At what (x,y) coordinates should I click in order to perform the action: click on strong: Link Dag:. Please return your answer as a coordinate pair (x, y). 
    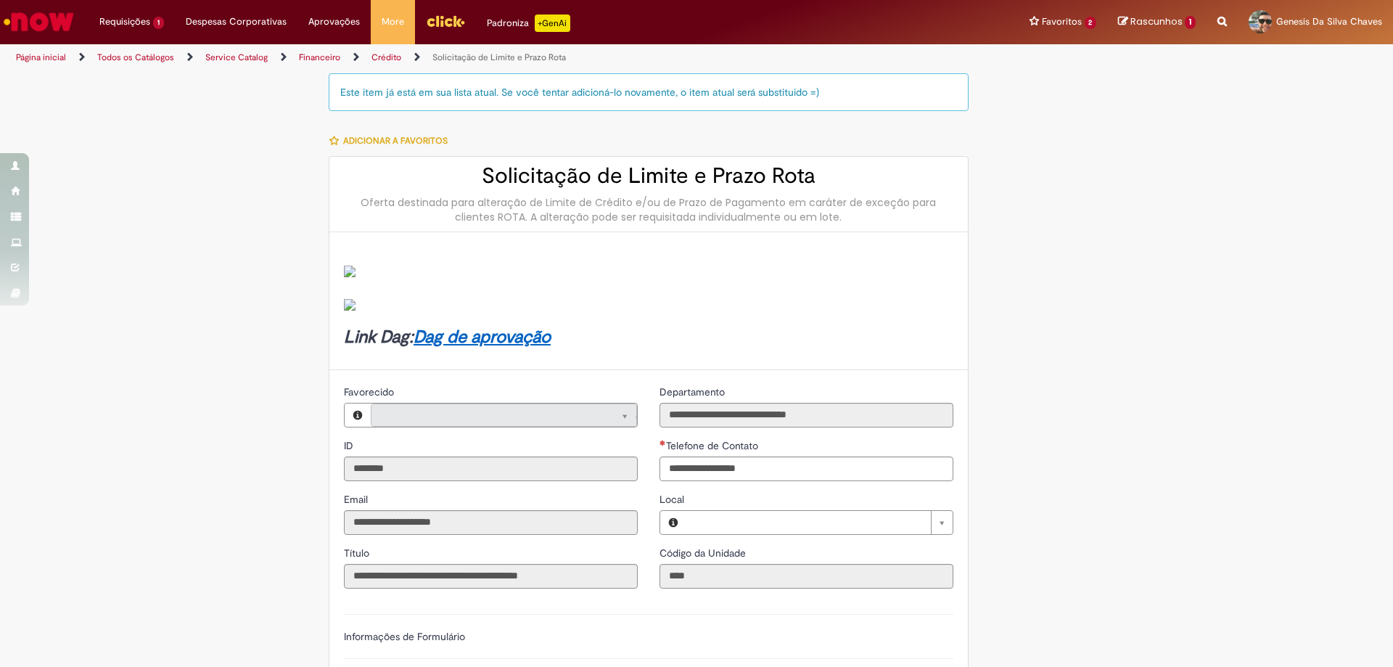
    Looking at the image, I should click on (447, 337).